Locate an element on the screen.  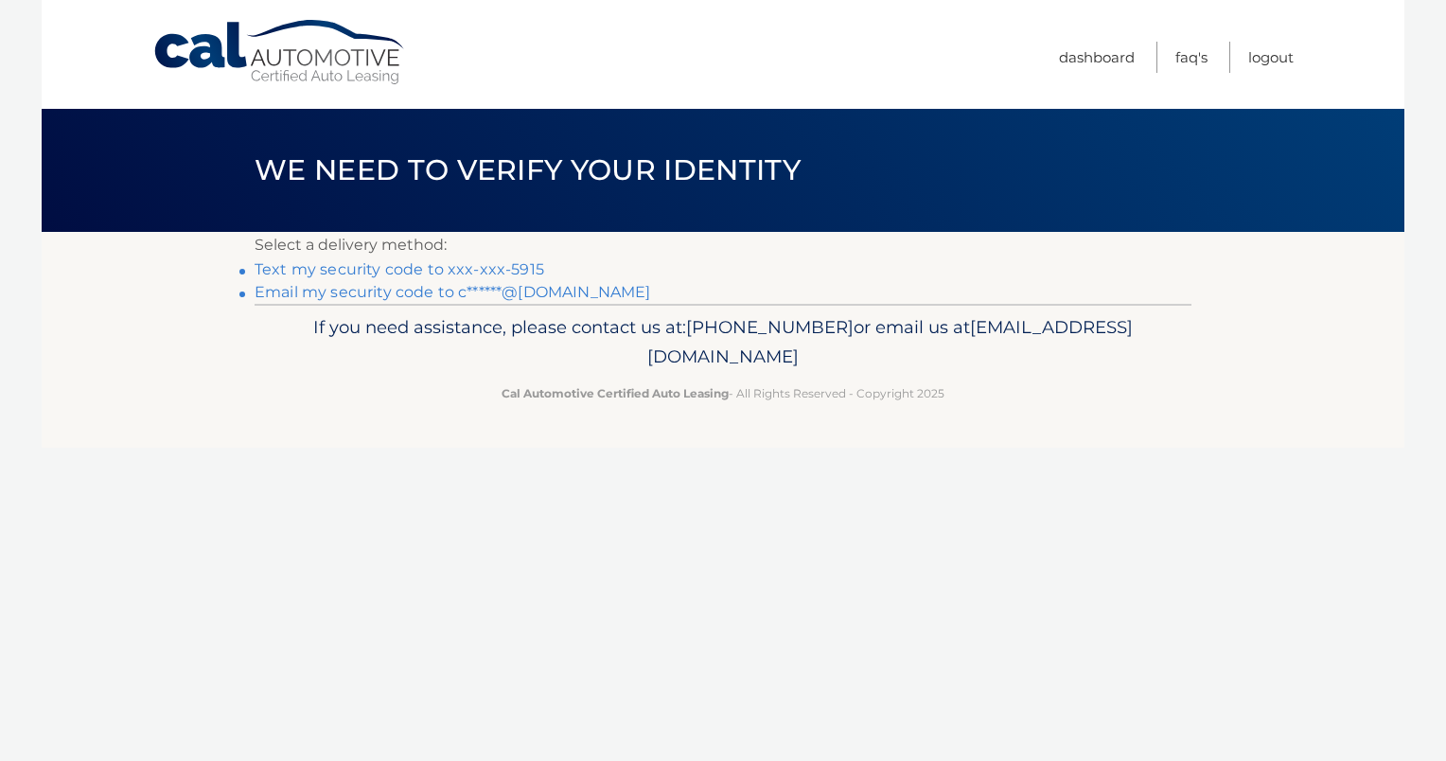
strong: Cal Automotive Certified Auto Leasing is located at coordinates (615, 393).